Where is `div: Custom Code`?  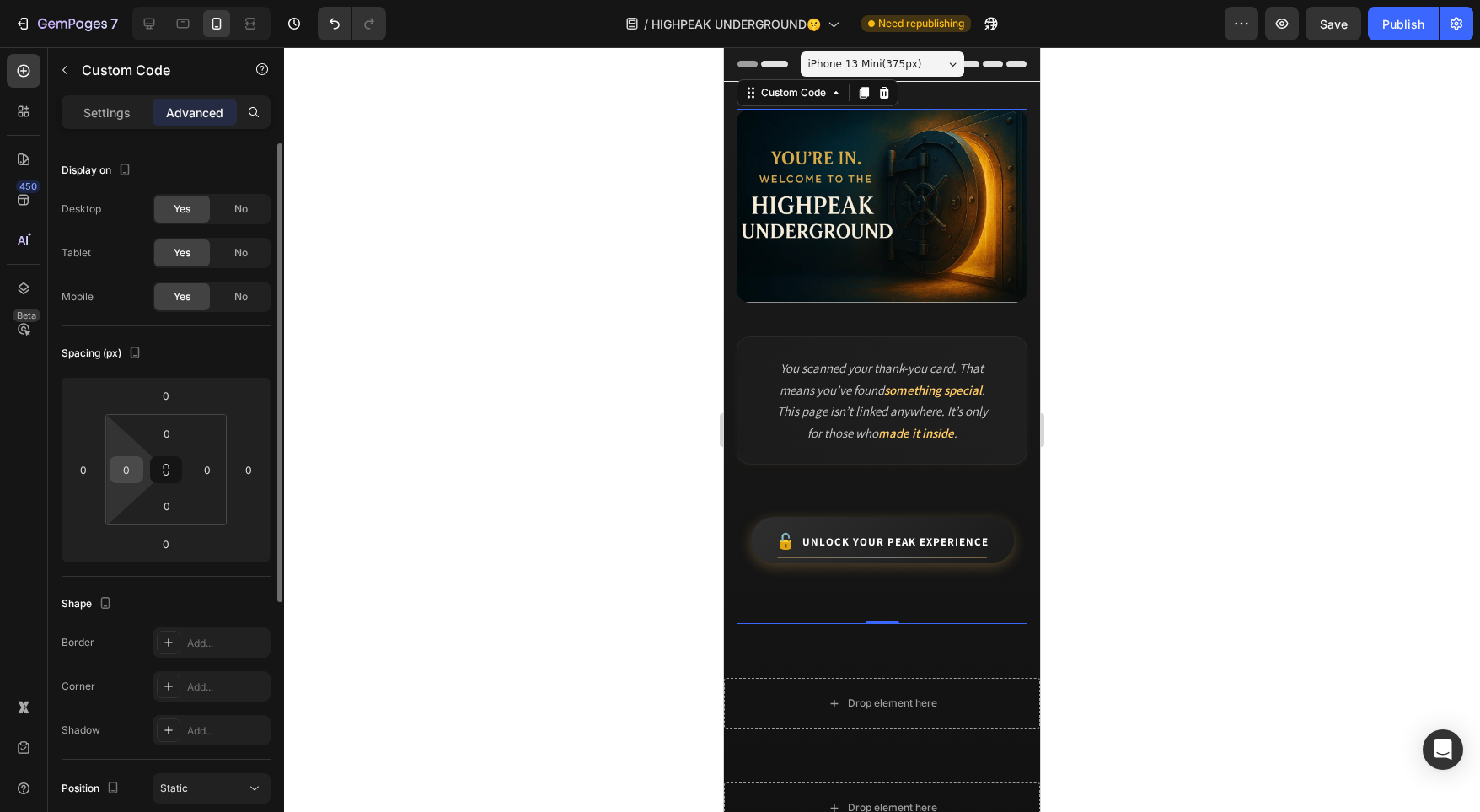
div: Custom Code is located at coordinates (69, 46).